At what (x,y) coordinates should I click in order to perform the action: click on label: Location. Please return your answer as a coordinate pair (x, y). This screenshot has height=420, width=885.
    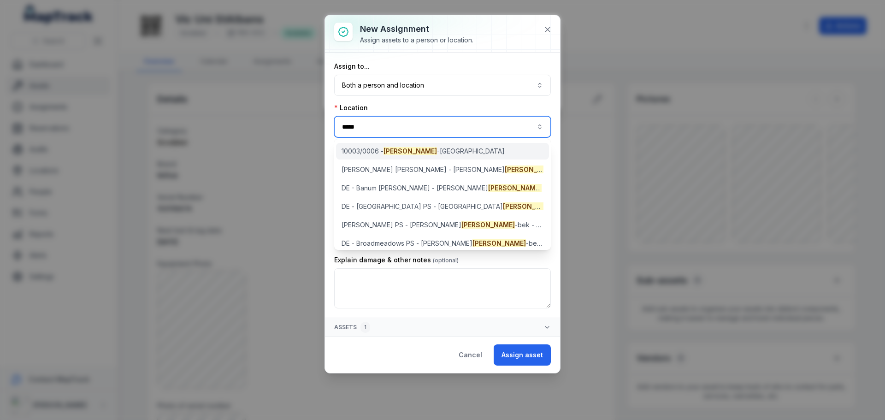
    Looking at the image, I should click on (351, 108).